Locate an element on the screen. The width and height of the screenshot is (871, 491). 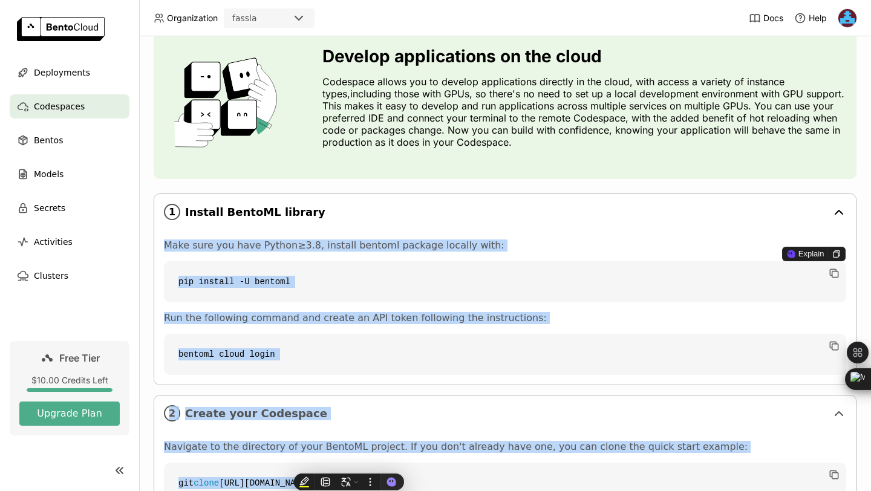
span: Install BentoML library is located at coordinates (506, 212).